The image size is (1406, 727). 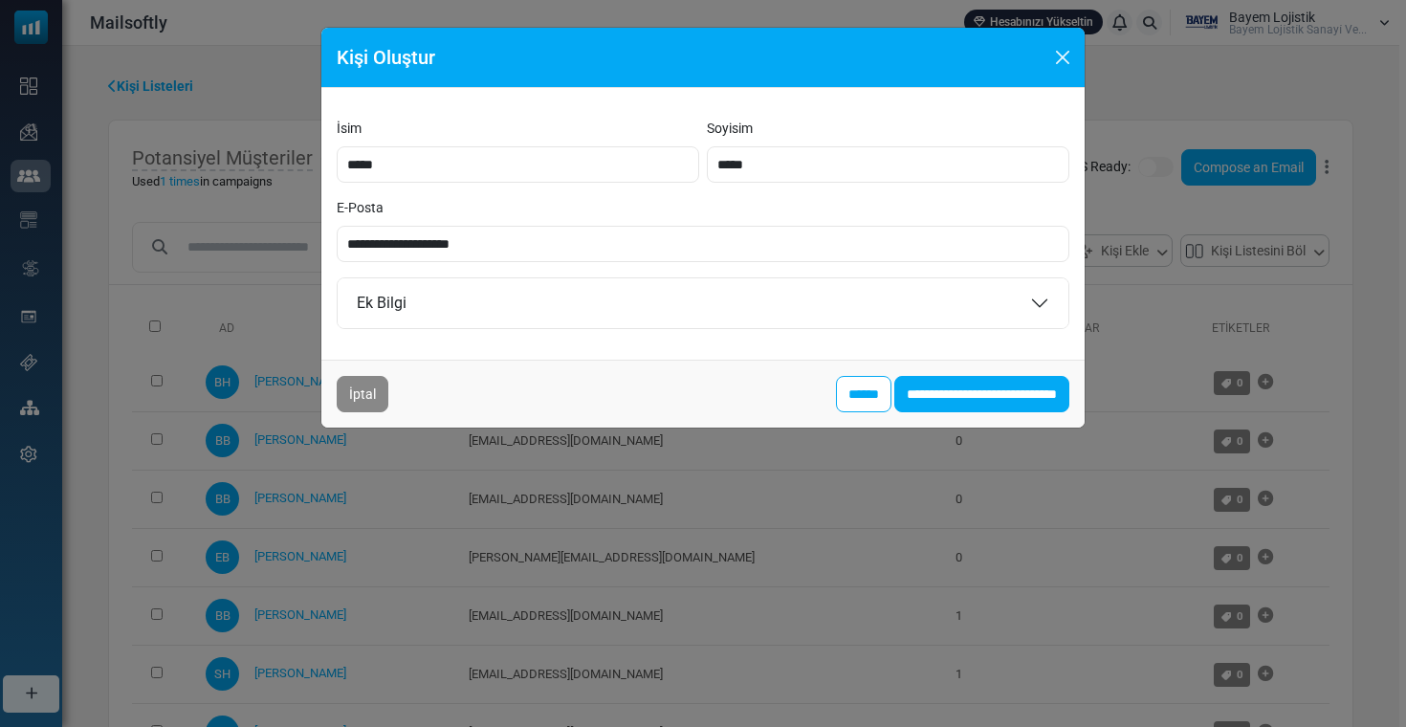 What do you see at coordinates (385, 57) in the screenshot?
I see `h5: Kişi Oluştur` at bounding box center [385, 57].